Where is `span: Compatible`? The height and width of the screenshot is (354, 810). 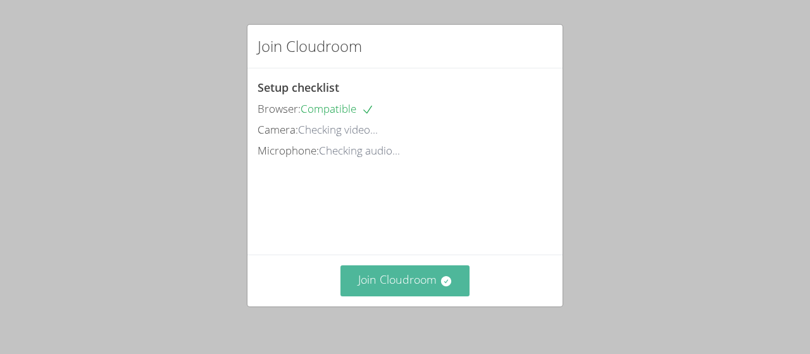
span: Compatible is located at coordinates (337, 108).